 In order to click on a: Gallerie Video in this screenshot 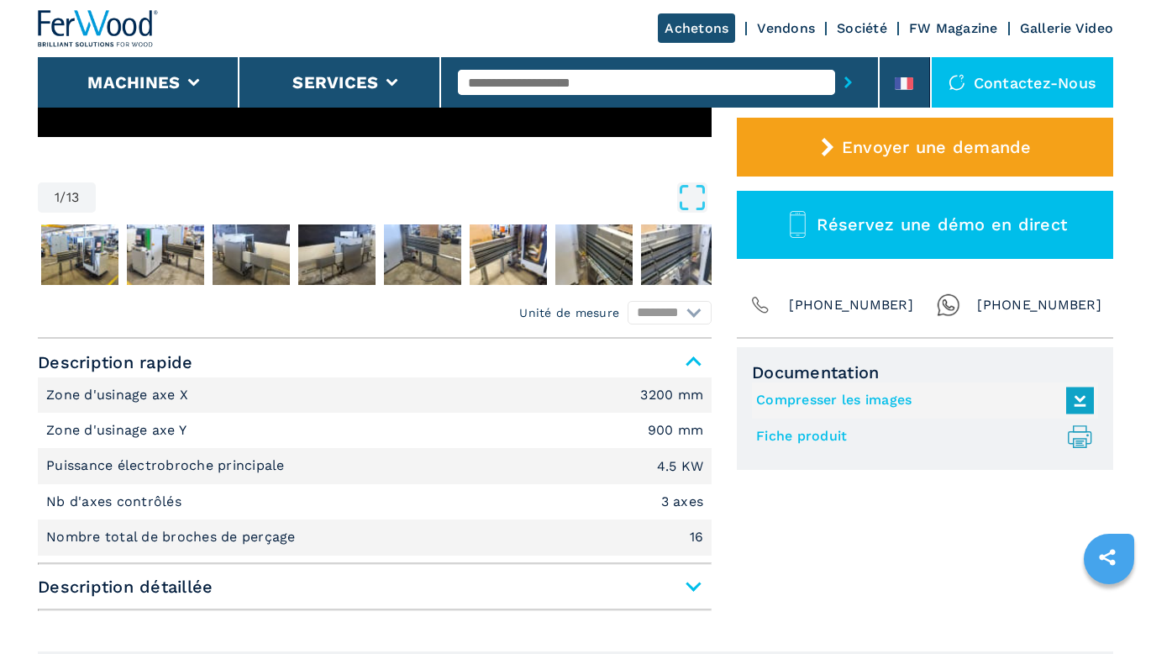, I will do `click(1067, 28)`.